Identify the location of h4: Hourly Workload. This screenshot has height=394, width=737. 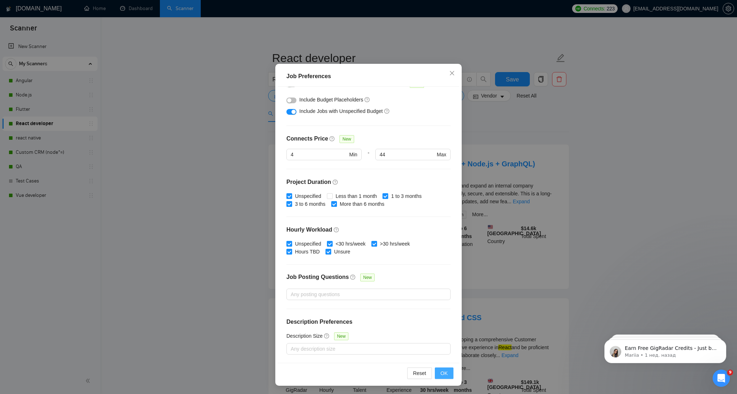
(368, 230).